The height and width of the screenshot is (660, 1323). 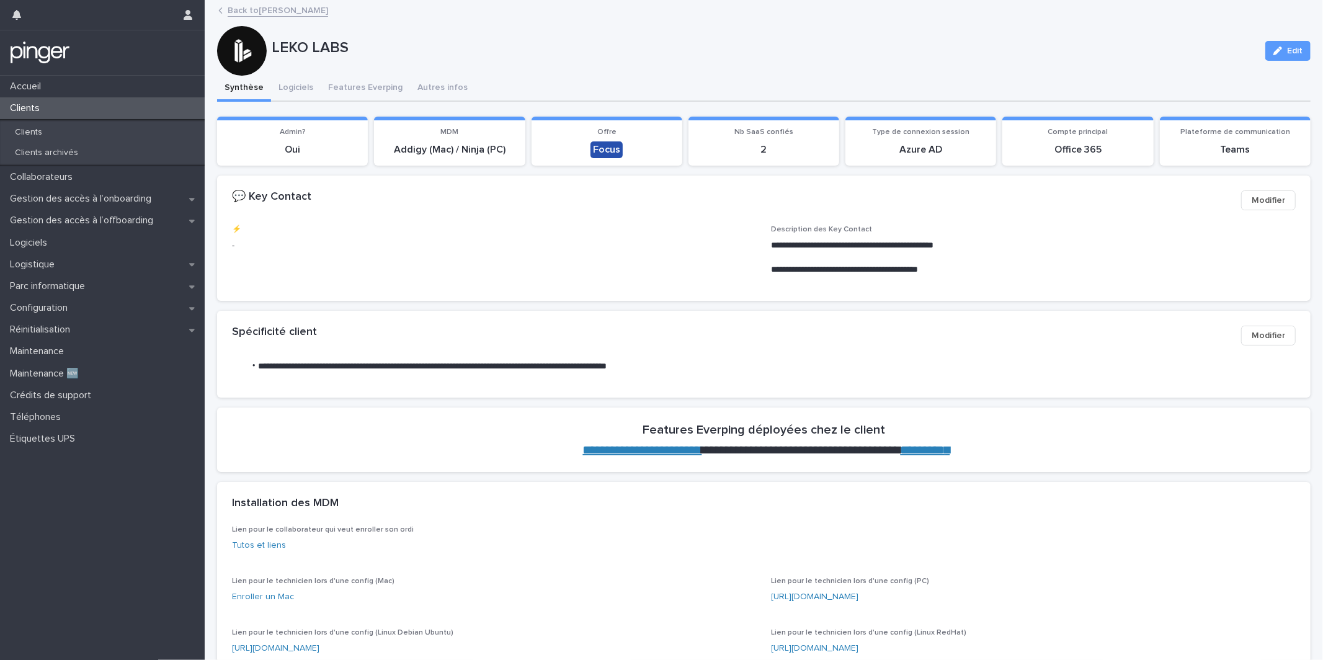 I want to click on h2: Installation des MDM, so click(x=285, y=504).